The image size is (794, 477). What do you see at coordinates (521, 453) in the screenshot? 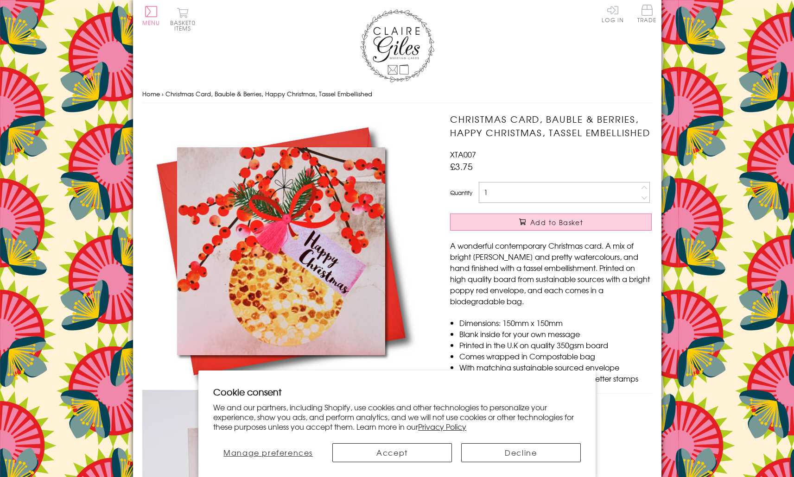
I see `button: Decline` at bounding box center [521, 453].